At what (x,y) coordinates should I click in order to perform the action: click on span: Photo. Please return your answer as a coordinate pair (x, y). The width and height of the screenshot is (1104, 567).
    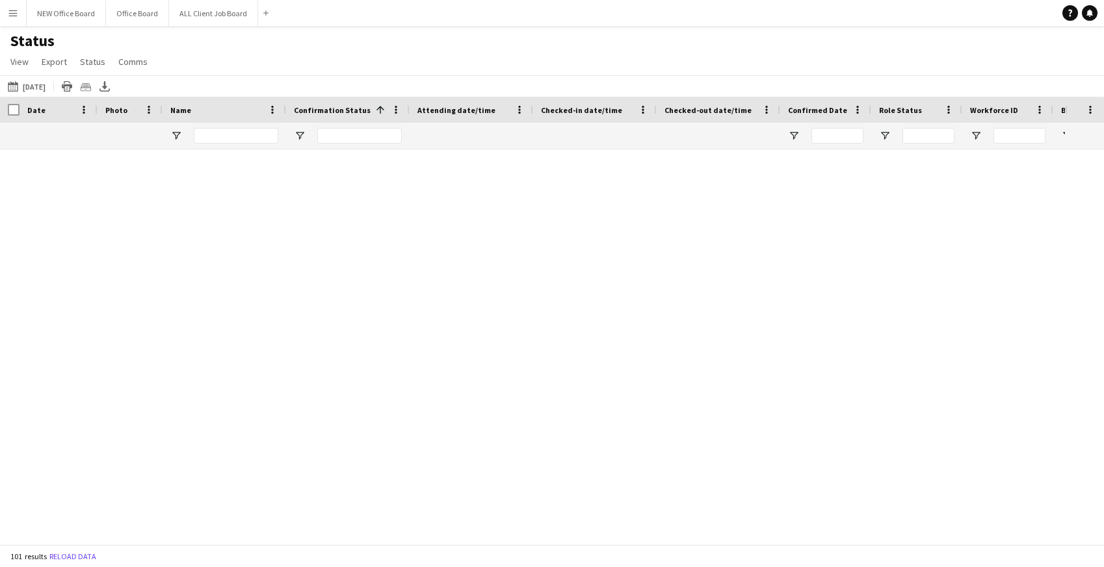
    Looking at the image, I should click on (116, 110).